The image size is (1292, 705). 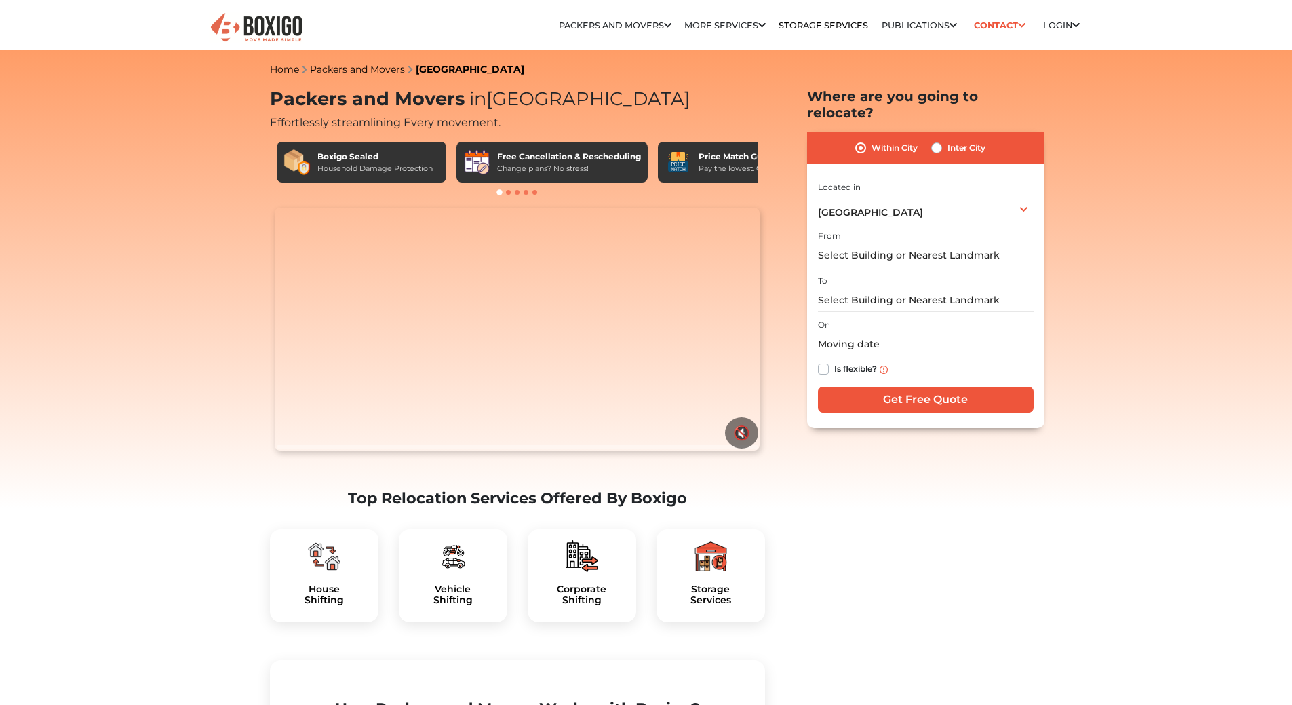 What do you see at coordinates (895, 148) in the screenshot?
I see `label: Within City` at bounding box center [895, 148].